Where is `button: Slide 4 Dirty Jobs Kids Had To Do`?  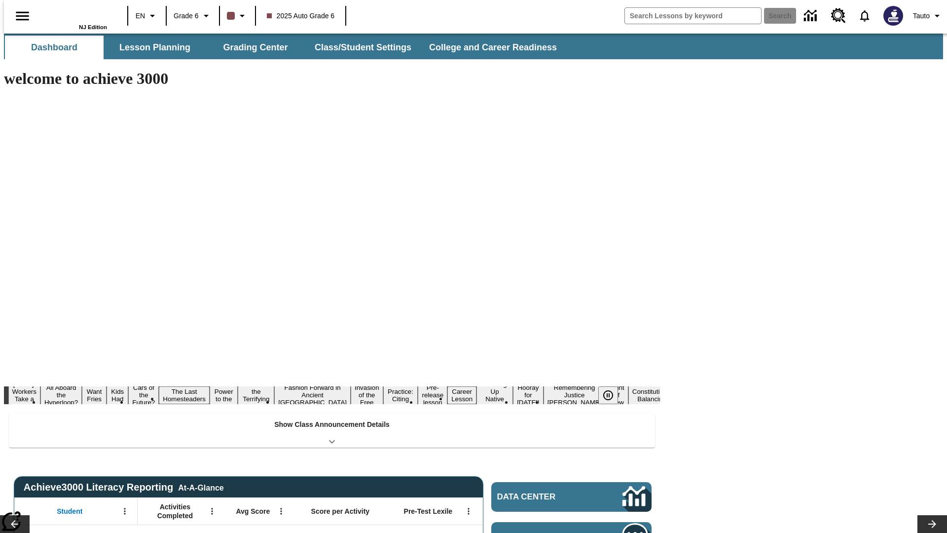 button: Slide 4 Dirty Jobs Kids Had To Do is located at coordinates (117, 395).